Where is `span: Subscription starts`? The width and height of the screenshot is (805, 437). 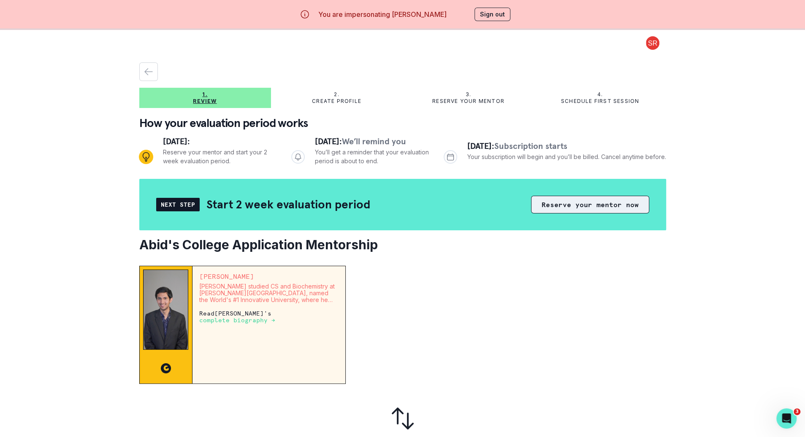
span: Subscription starts is located at coordinates (530, 146).